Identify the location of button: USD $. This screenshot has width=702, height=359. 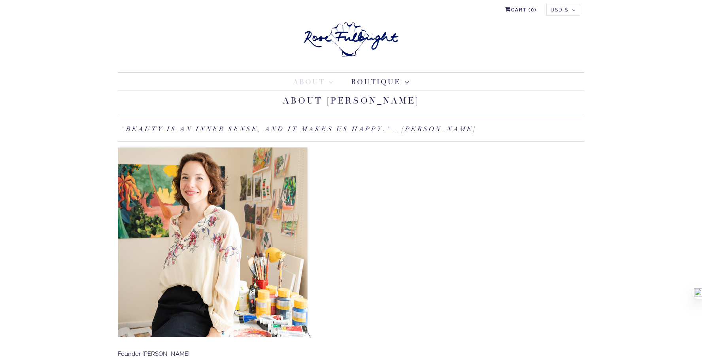
(563, 10).